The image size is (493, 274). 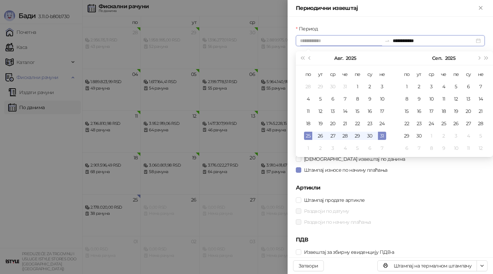 I want to click on div: 12, so click(x=481, y=148).